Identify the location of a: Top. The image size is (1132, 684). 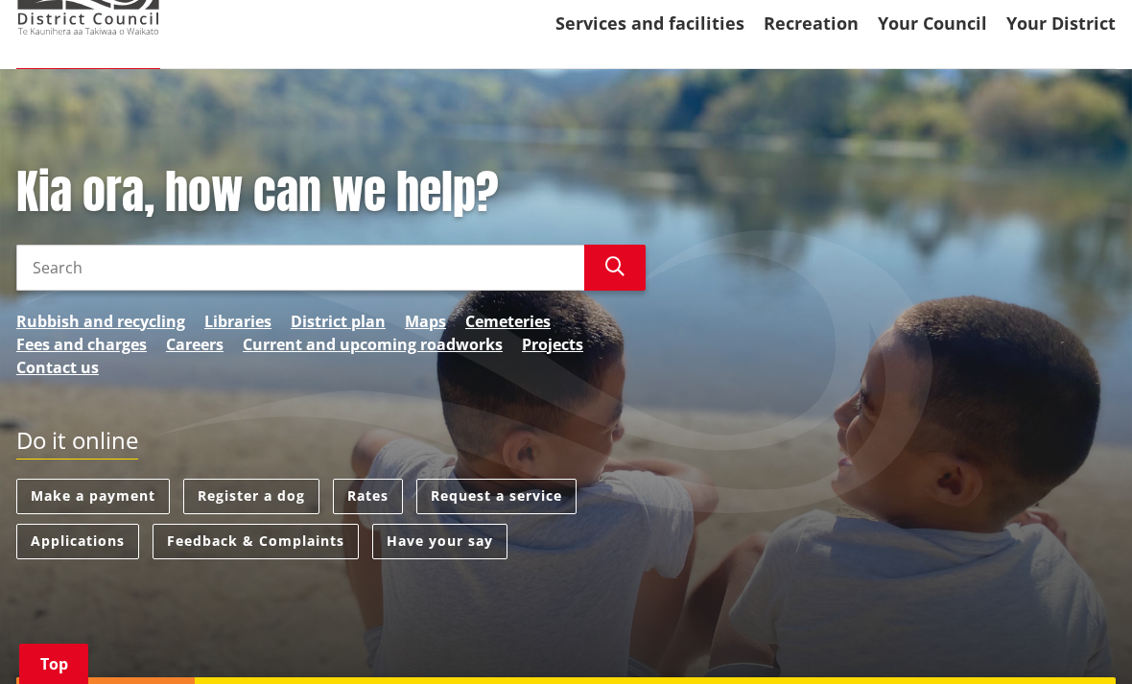
(54, 664).